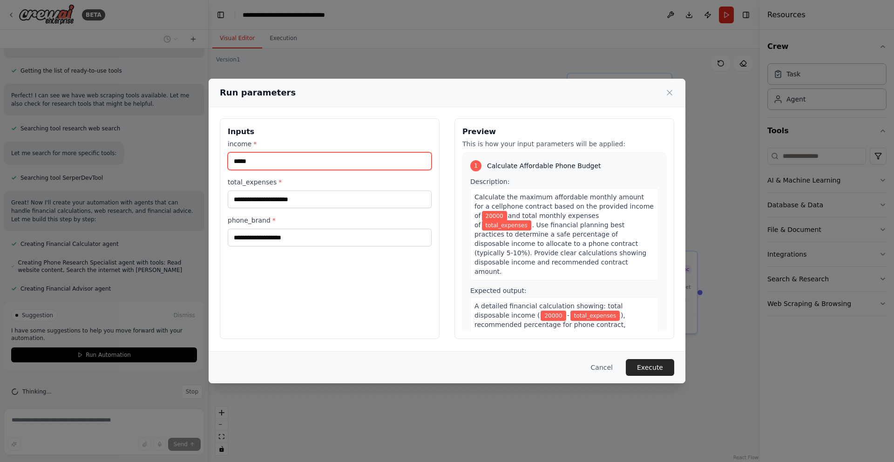 The width and height of the screenshot is (894, 462). Describe the element at coordinates (498, 291) in the screenshot. I see `span: Expected output:` at that location.